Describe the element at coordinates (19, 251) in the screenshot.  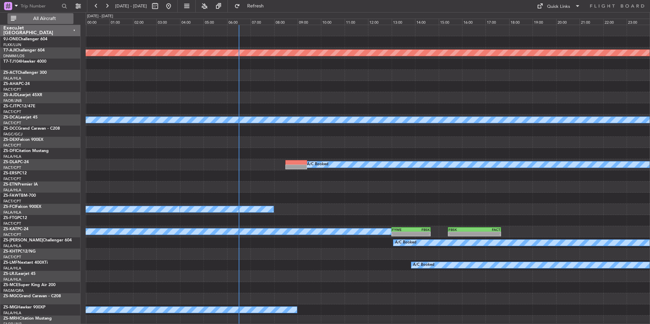
I see `a: ZS-KHTPC12/NG` at that location.